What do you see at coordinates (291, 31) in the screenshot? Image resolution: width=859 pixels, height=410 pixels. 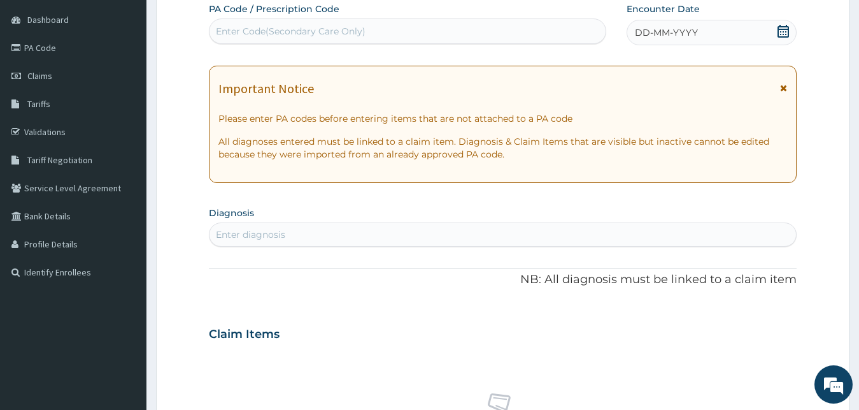 I see `div: Enter Code(Secondary Care Only)` at bounding box center [291, 31].